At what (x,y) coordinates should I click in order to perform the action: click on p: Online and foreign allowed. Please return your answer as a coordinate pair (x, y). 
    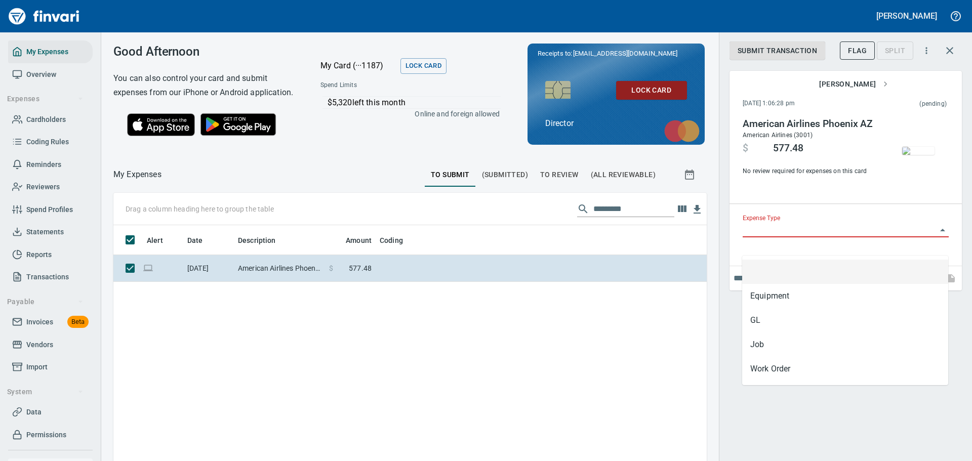
    Looking at the image, I should click on (406, 114).